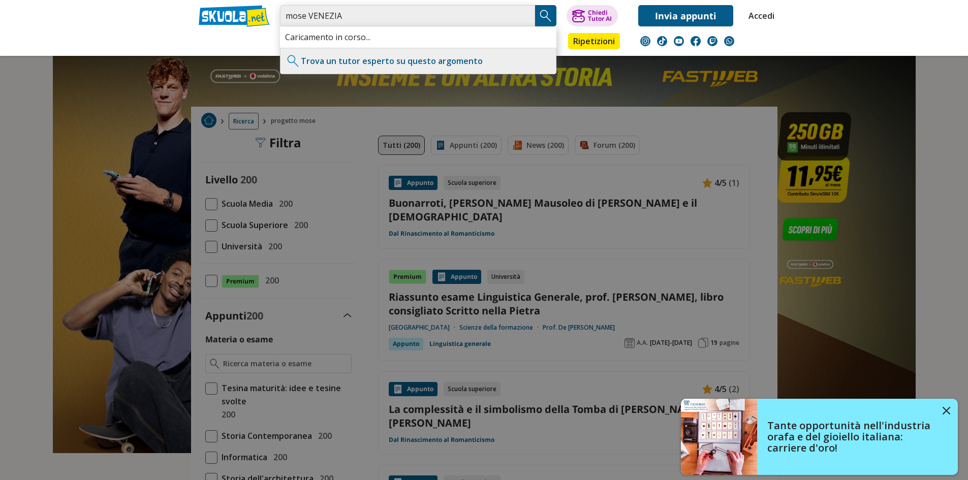  Describe the element at coordinates (408, 16) in the screenshot. I see `input: Cerca appunti, riassunti o versioni` at that location.